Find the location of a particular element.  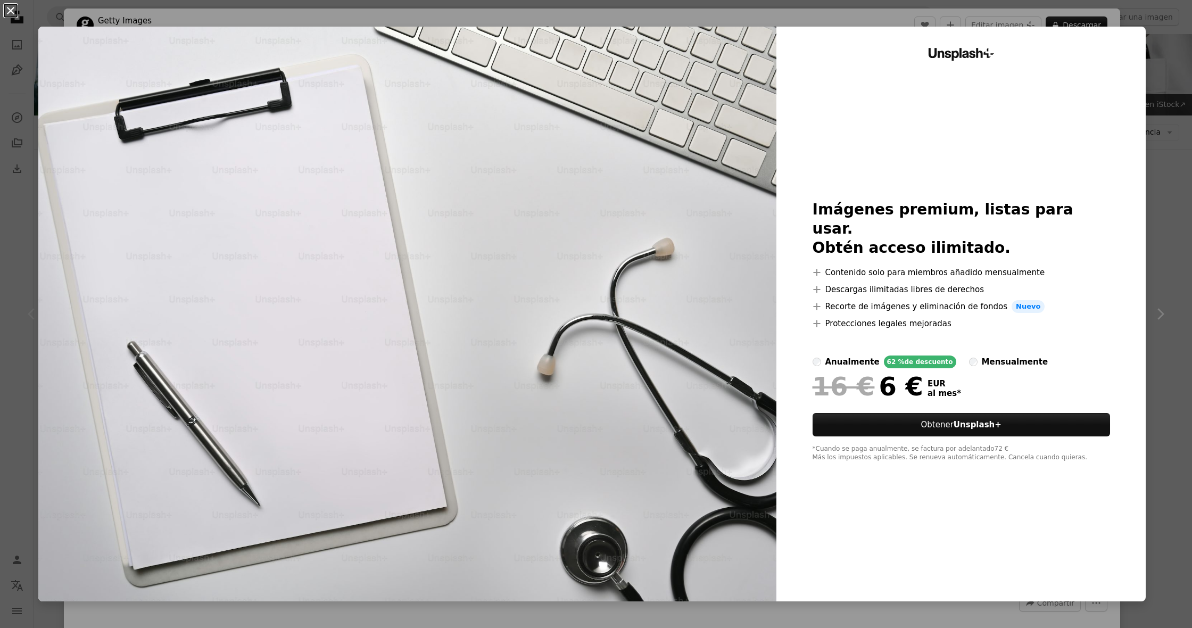

span: al mes * is located at coordinates (944, 393).